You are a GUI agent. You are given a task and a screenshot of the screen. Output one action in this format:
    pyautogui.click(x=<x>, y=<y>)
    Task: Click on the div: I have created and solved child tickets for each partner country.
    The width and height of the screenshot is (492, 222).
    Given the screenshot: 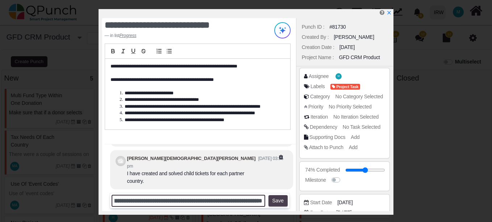 What is the action you would take?
    pyautogui.click(x=190, y=177)
    